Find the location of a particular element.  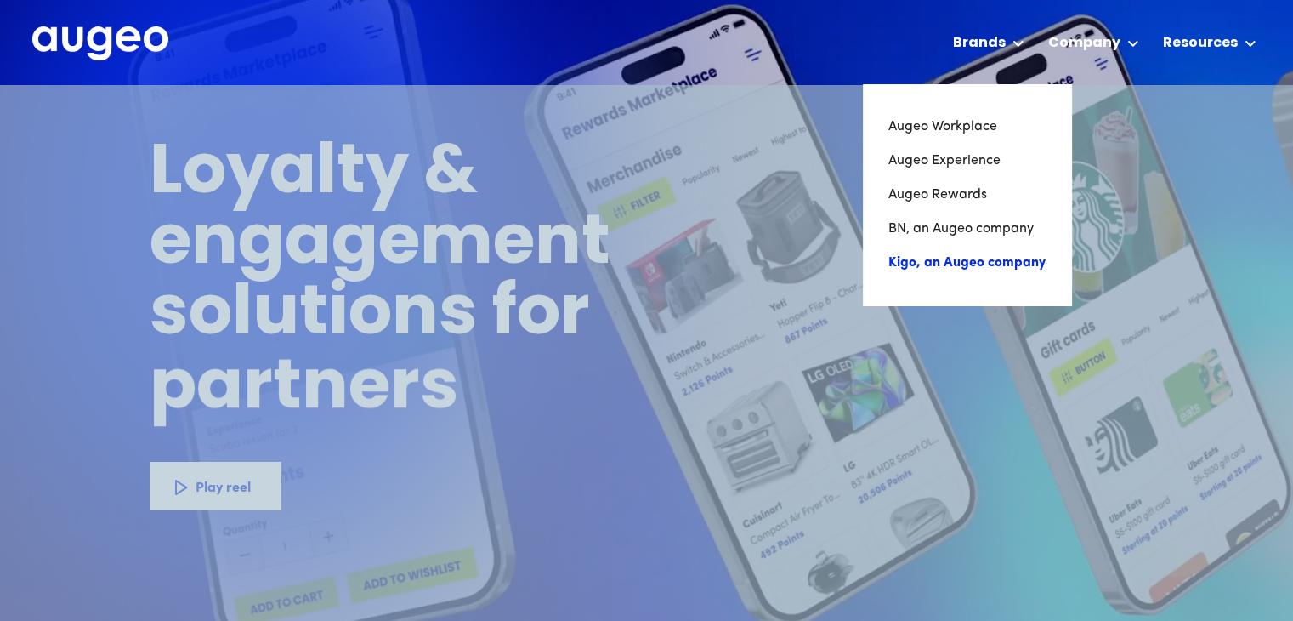

div: Resources is located at coordinates (1201, 43).